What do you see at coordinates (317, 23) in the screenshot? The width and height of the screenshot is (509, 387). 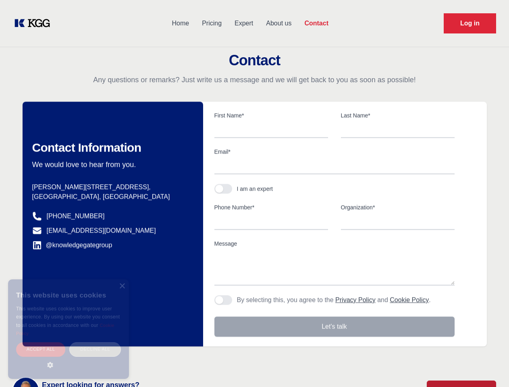 I see `a: Contact` at bounding box center [317, 23].